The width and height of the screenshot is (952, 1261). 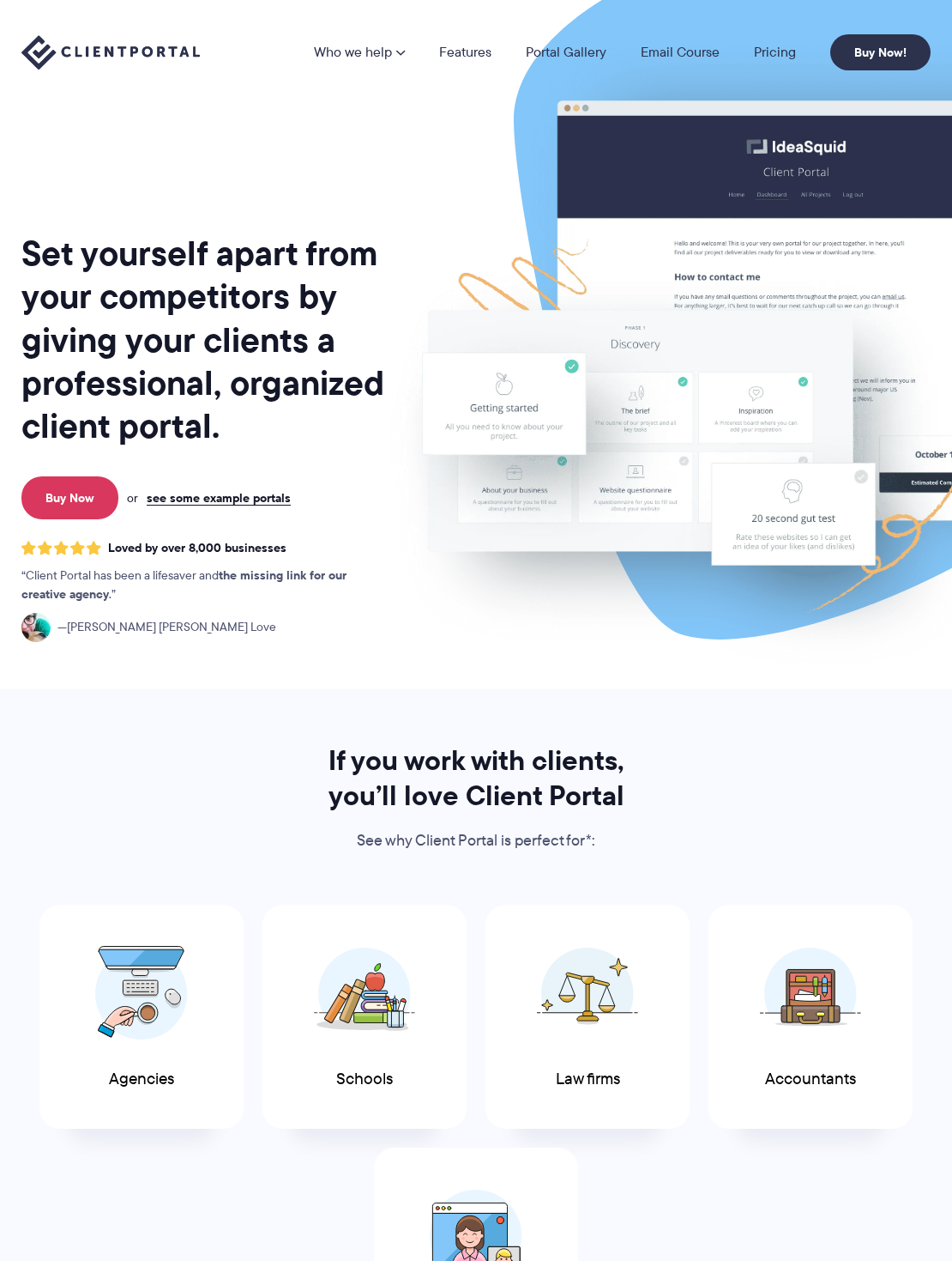 What do you see at coordinates (121, 575) in the screenshot?
I see `span: Client Portal has been a lifesaver and` at bounding box center [121, 575].